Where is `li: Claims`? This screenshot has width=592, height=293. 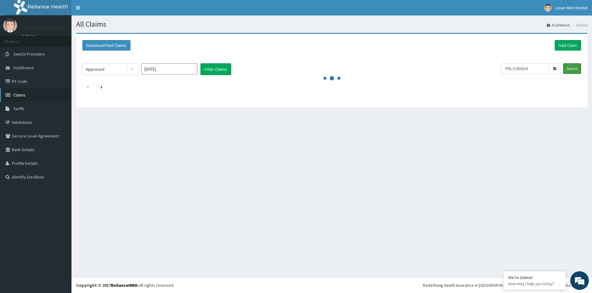
li: Claims is located at coordinates (579, 25).